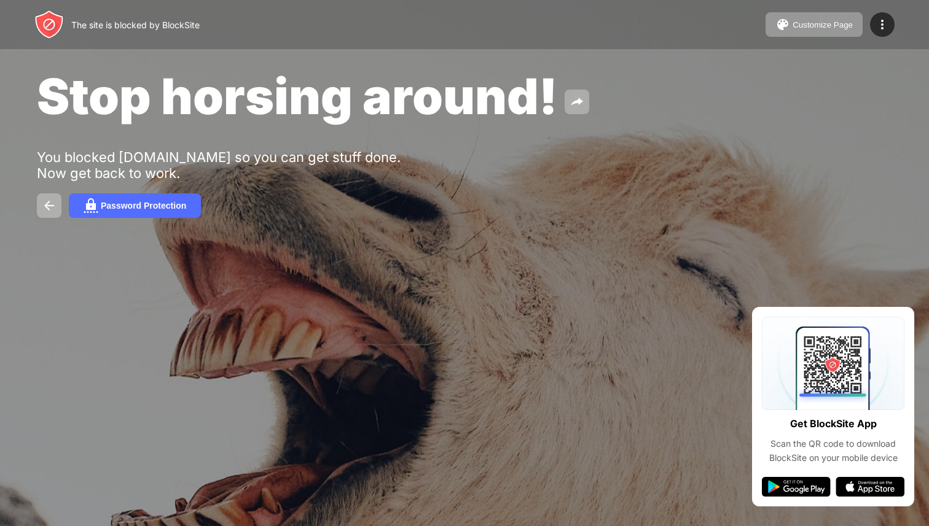 This screenshot has width=929, height=526. What do you see at coordinates (833, 451) in the screenshot?
I see `div: Scan the QR code to download BlockSite on your mobile device` at bounding box center [833, 451].